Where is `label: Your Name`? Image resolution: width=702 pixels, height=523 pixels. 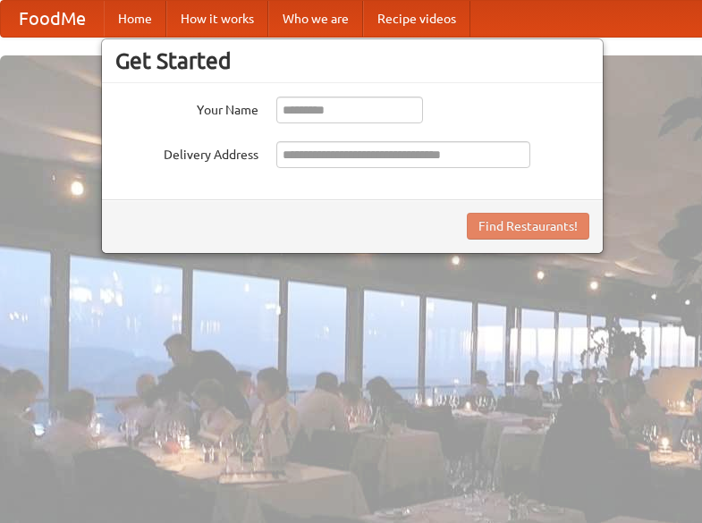
label: Your Name is located at coordinates (187, 107).